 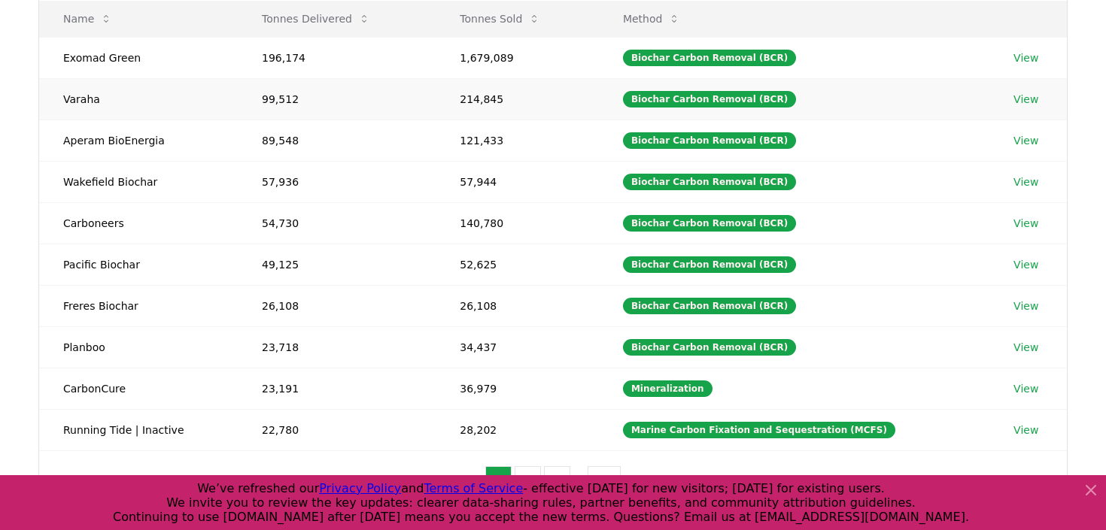 I want to click on td: 23,191, so click(x=336, y=388).